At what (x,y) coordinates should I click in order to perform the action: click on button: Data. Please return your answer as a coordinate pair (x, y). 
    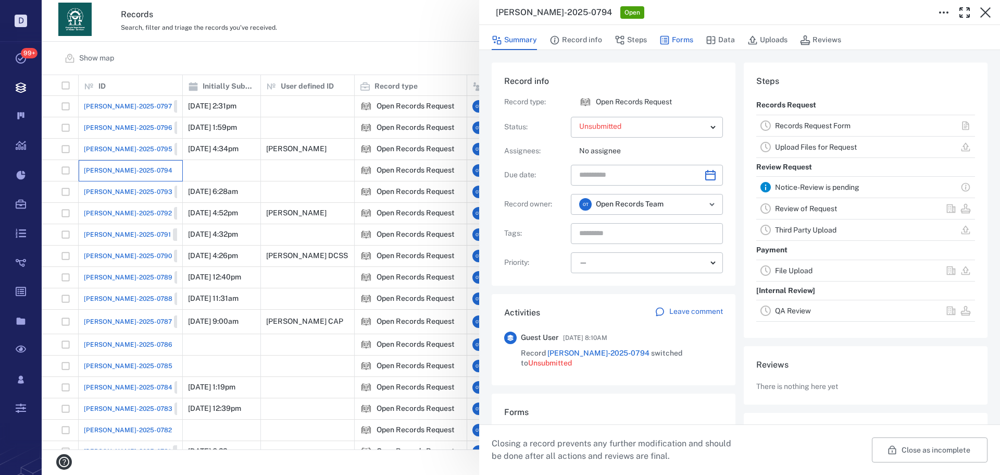
    Looking at the image, I should click on (720, 40).